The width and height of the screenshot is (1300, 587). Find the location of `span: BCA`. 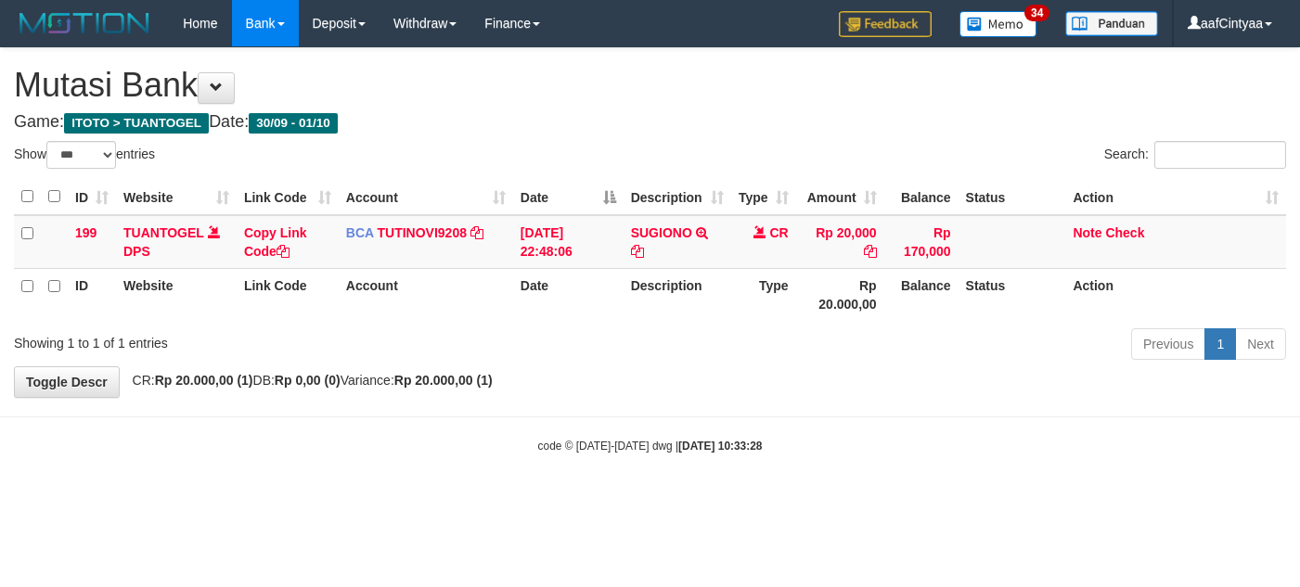

span: BCA is located at coordinates (360, 233).